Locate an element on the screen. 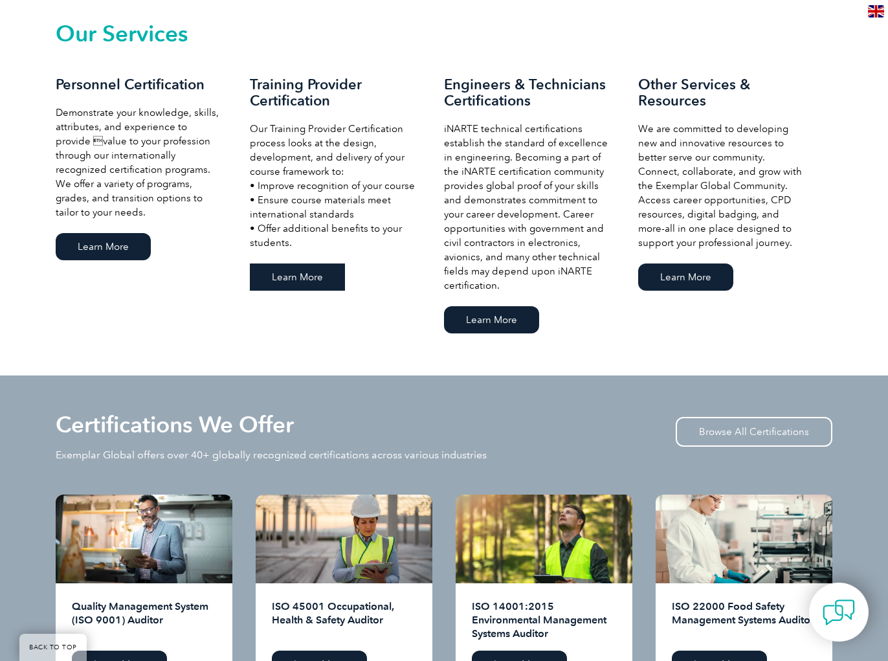 The width and height of the screenshot is (888, 661). h2: Quality Management System (ISO 9001) Auditor is located at coordinates (144, 620).